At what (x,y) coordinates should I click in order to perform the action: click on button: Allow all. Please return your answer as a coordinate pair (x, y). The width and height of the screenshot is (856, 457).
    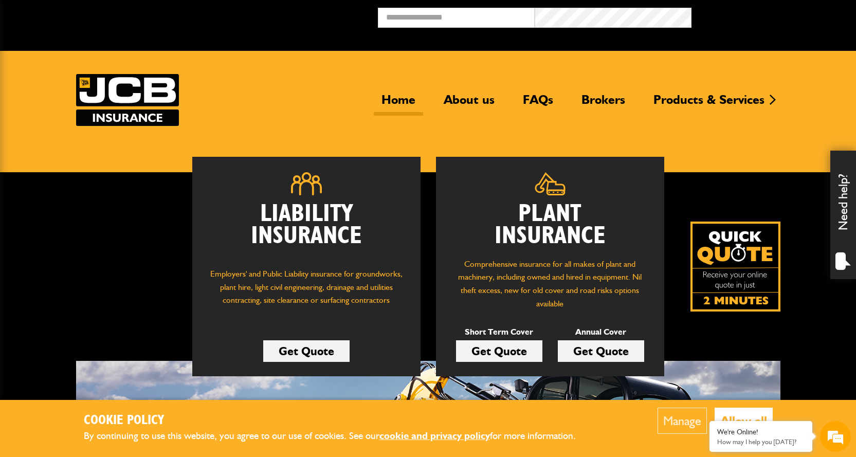
    Looking at the image, I should click on (744, 421).